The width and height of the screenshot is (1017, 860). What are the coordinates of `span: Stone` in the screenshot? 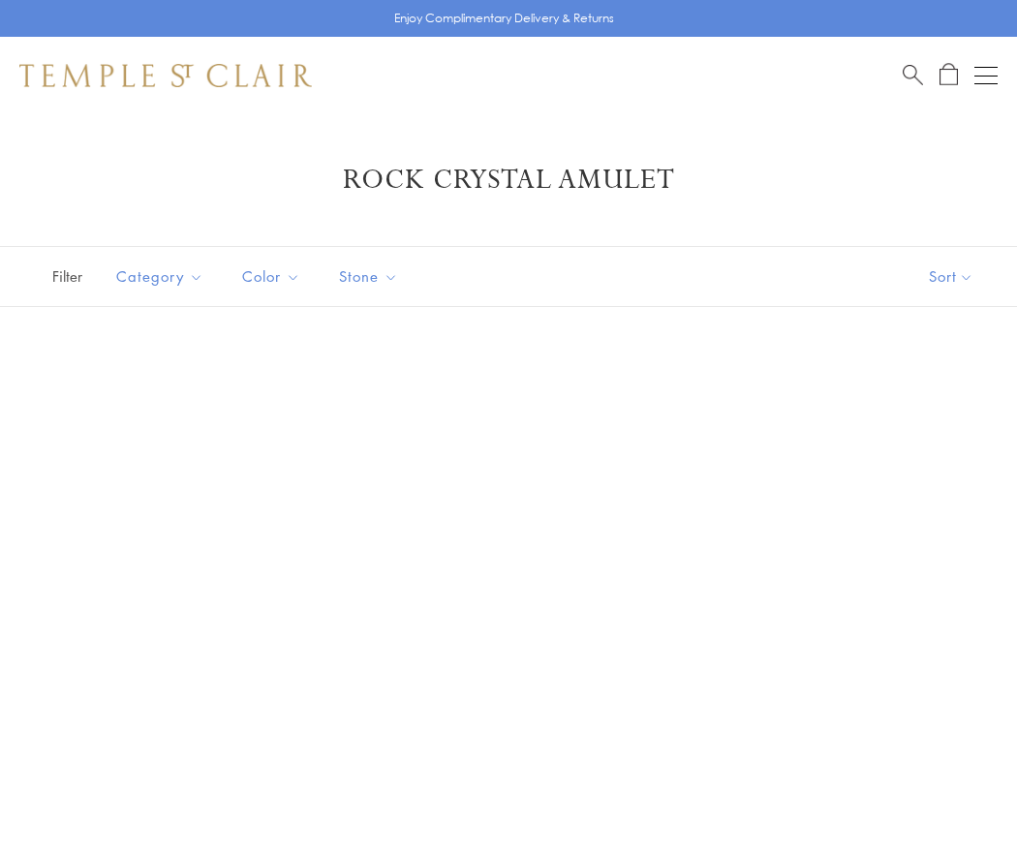 It's located at (371, 276).